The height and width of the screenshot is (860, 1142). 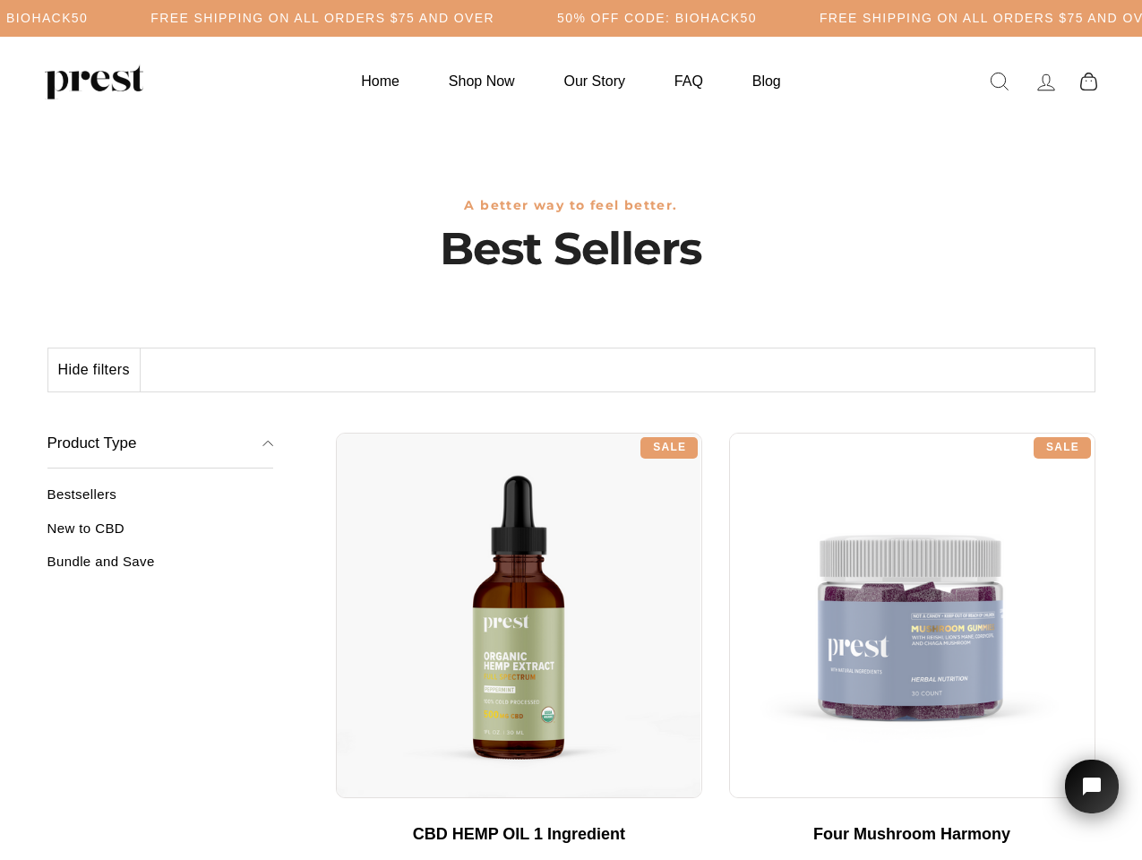 What do you see at coordinates (94, 370) in the screenshot?
I see `button: Hide filters` at bounding box center [94, 370].